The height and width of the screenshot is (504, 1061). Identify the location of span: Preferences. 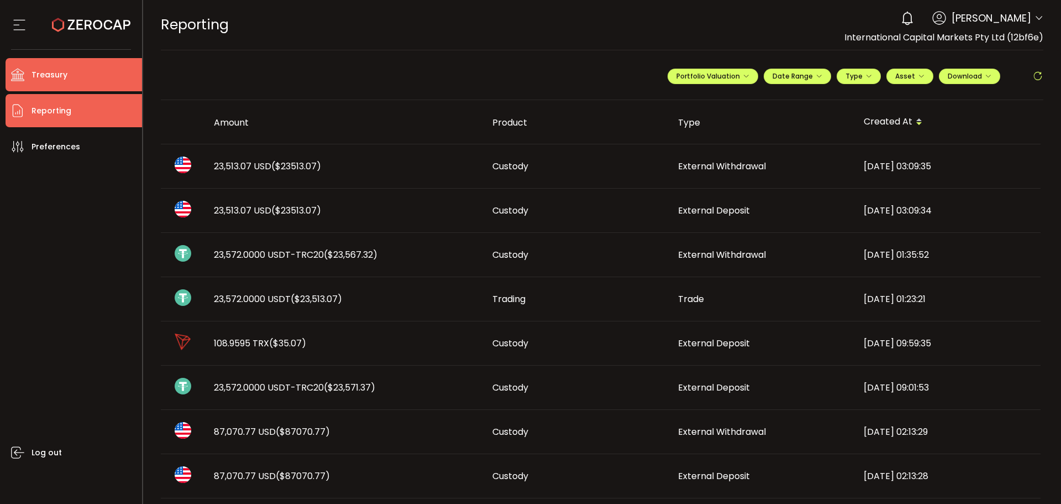
(56, 146).